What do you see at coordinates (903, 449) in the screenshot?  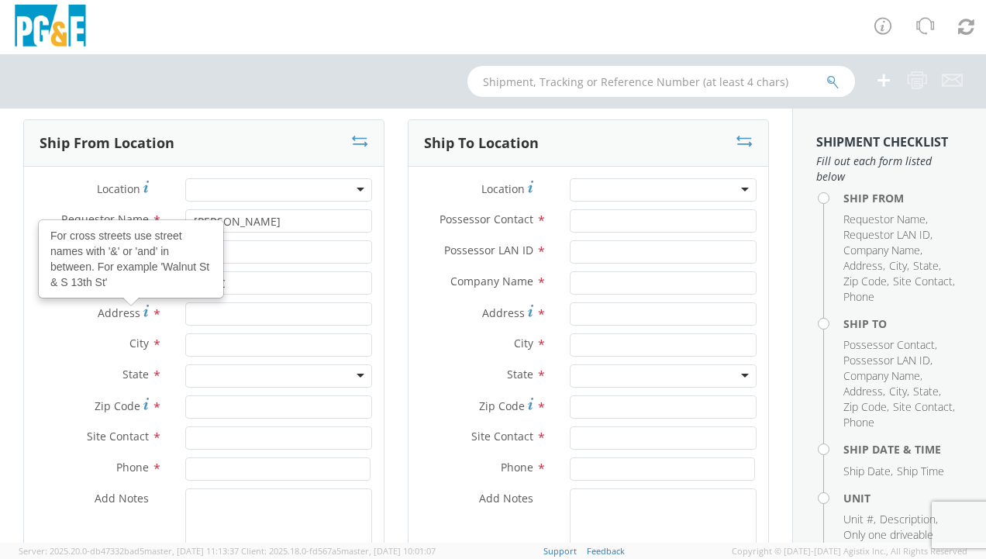 I see `h4: Ship Date & Time` at bounding box center [903, 449].